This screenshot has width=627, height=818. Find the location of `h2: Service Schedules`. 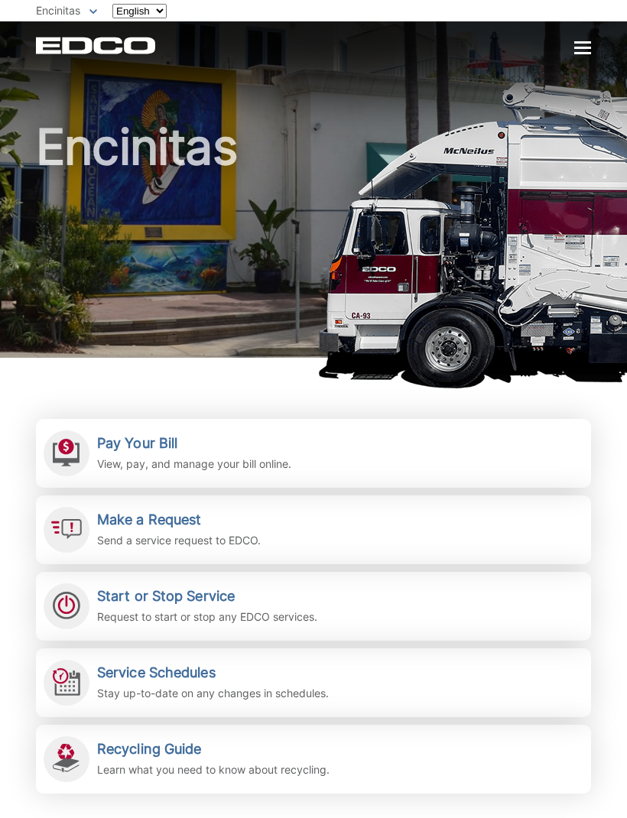

h2: Service Schedules is located at coordinates (213, 673).